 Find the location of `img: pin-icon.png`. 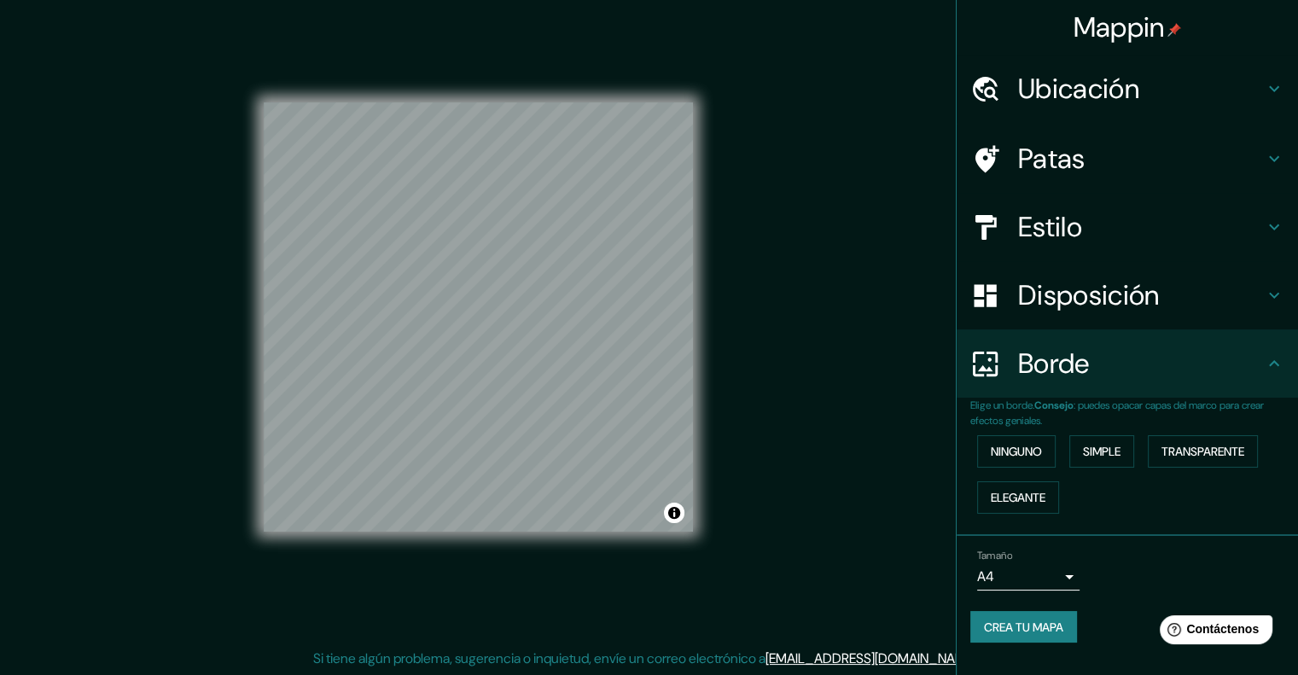

img: pin-icon.png is located at coordinates (1174, 30).